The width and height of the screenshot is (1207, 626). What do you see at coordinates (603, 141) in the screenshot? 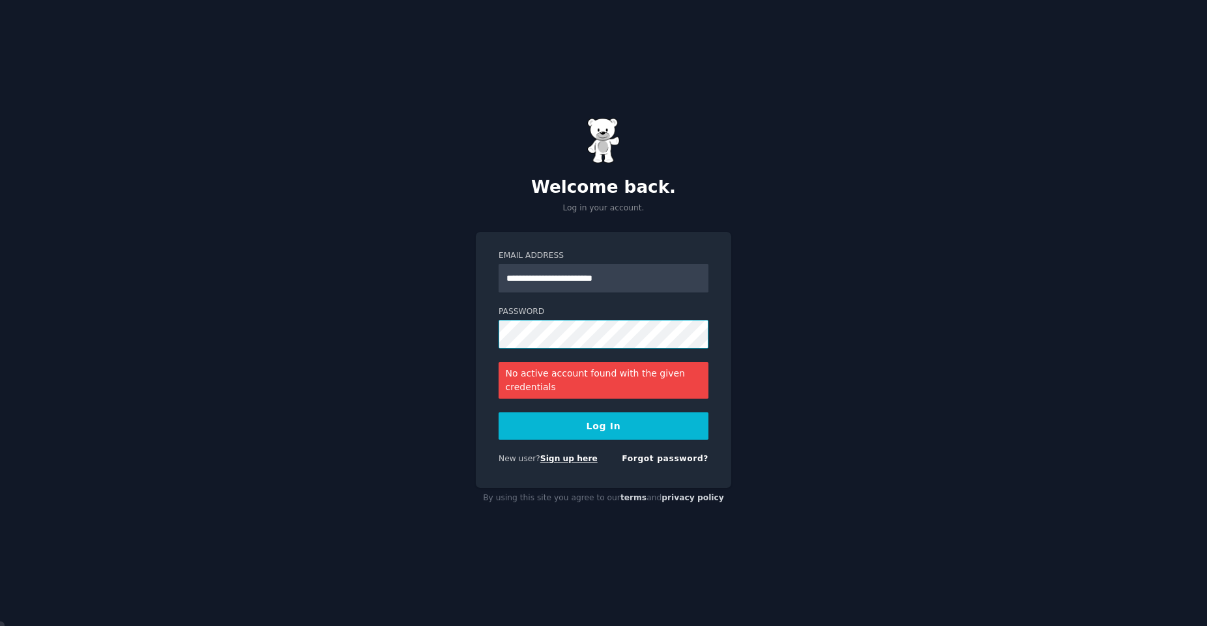
I see `img: Gummy Bear` at bounding box center [603, 141].